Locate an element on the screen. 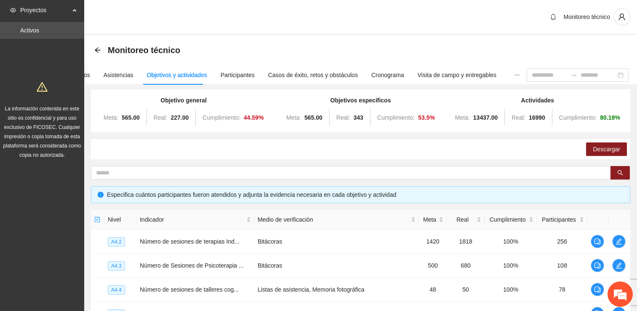 The width and height of the screenshot is (637, 311). span: search is located at coordinates (620, 173).